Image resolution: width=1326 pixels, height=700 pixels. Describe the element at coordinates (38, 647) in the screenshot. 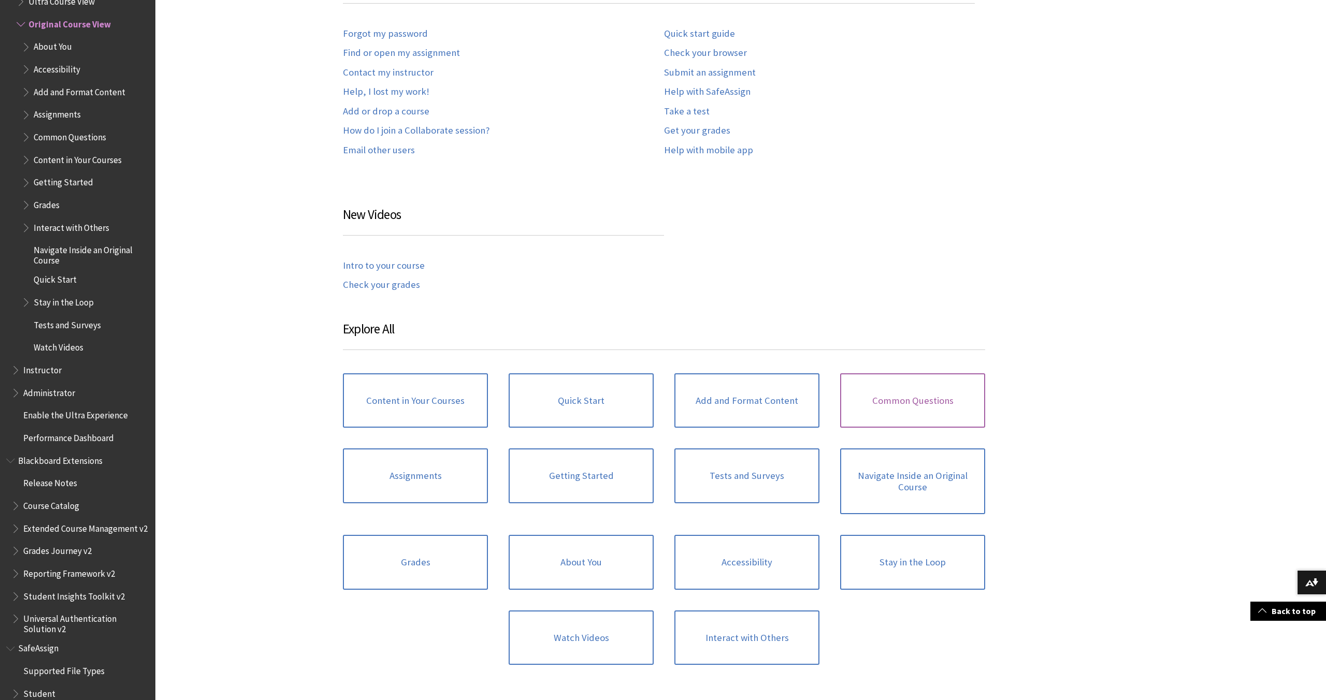

I see `span: SafeAssign` at that location.